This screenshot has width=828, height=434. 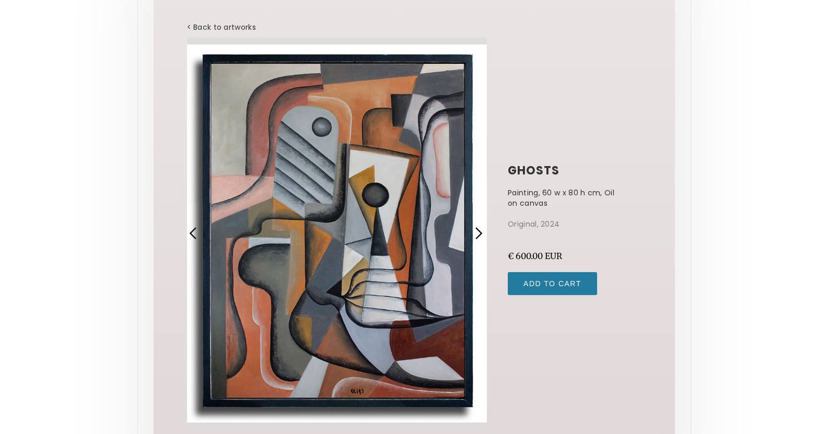 What do you see at coordinates (196, 234) in the screenshot?
I see `div: previous slide` at bounding box center [196, 234].